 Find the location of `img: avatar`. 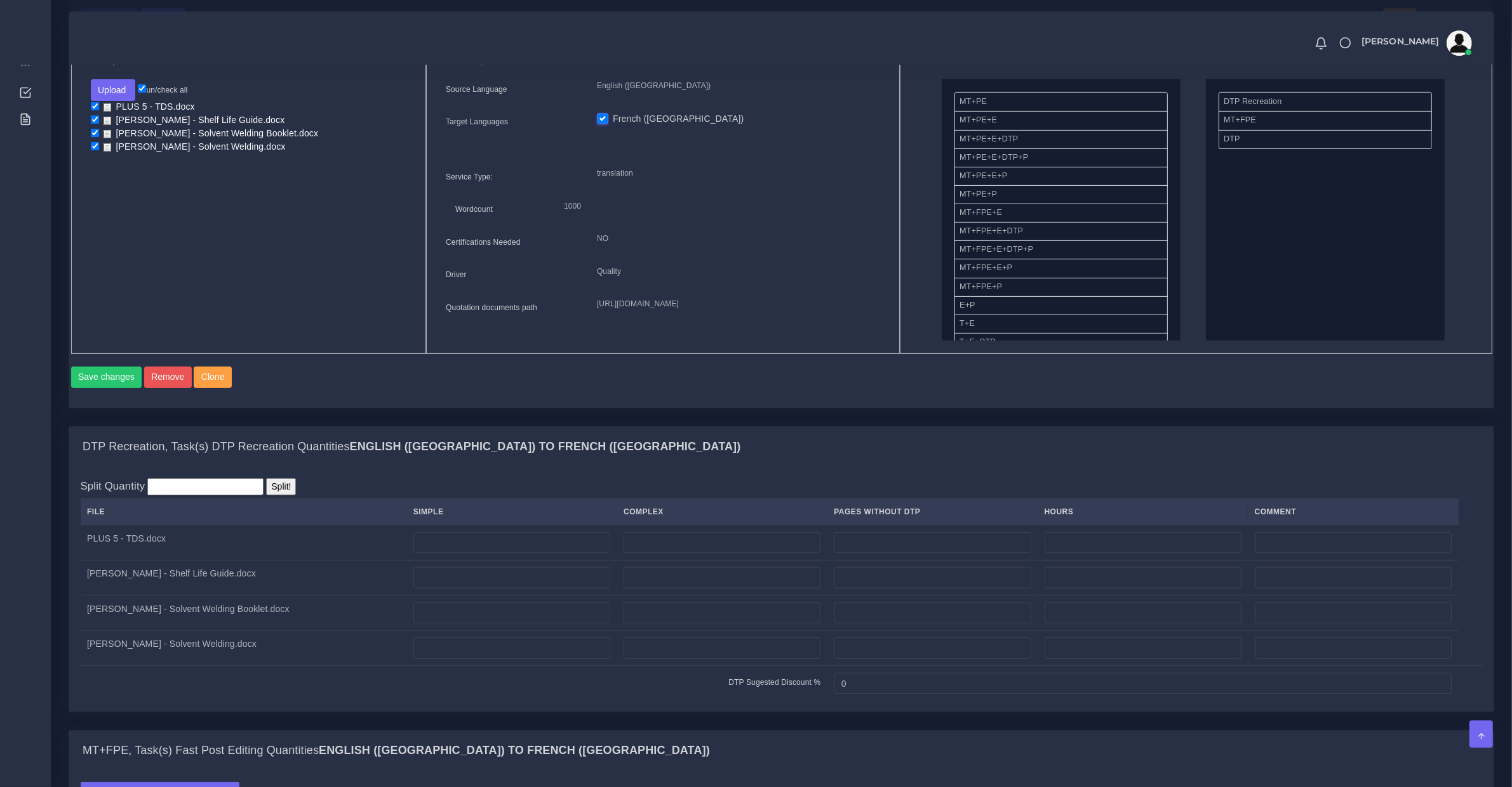

img: avatar is located at coordinates (1459, 43).